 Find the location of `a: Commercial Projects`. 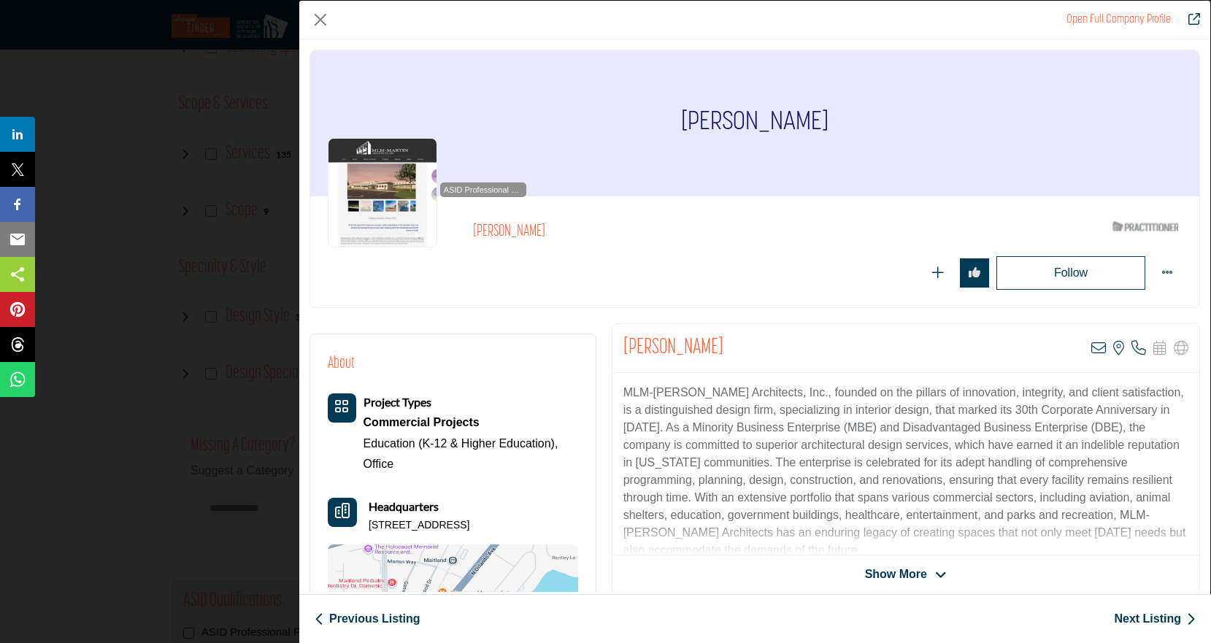

a: Commercial Projects is located at coordinates (471, 423).